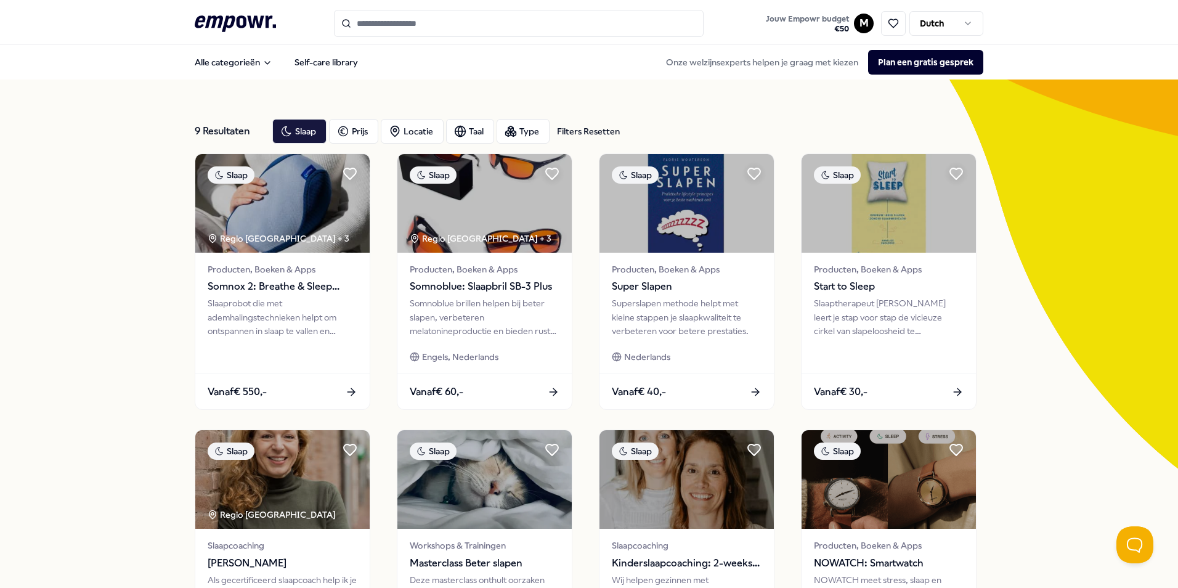 This screenshot has width=1178, height=588. What do you see at coordinates (686, 282) in the screenshot?
I see `a: package imageSlaapProducten, Boeken & AppsSuper SlapenSuperslapen methode helpt met kleine stappe...` at bounding box center [686, 282].